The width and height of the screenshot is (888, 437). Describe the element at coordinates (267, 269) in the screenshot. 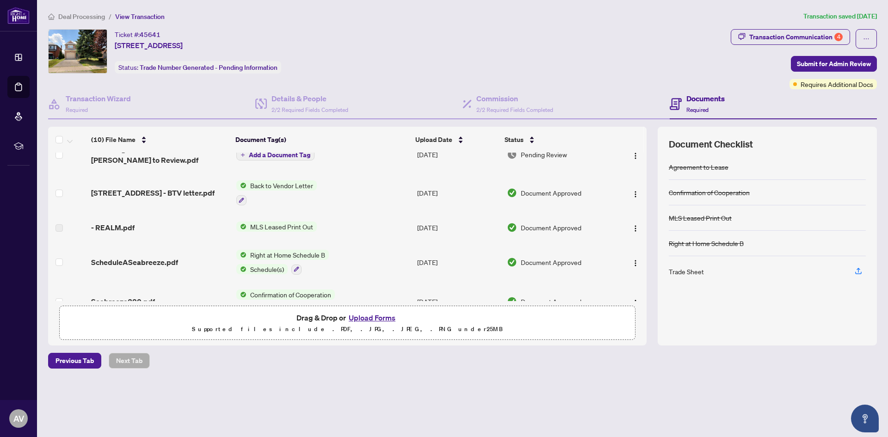

I see `span: Schedule(s)` at that location.